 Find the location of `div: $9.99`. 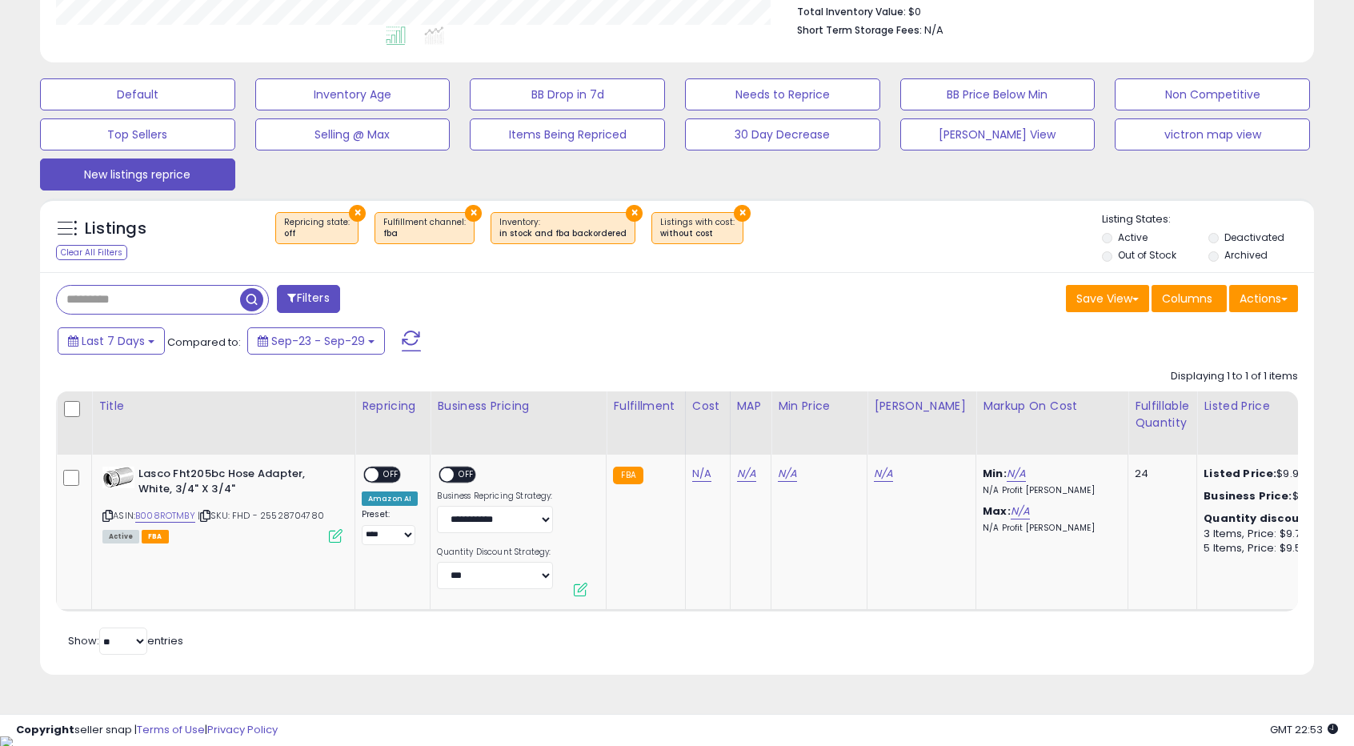

div: $9.99 is located at coordinates (1270, 474).